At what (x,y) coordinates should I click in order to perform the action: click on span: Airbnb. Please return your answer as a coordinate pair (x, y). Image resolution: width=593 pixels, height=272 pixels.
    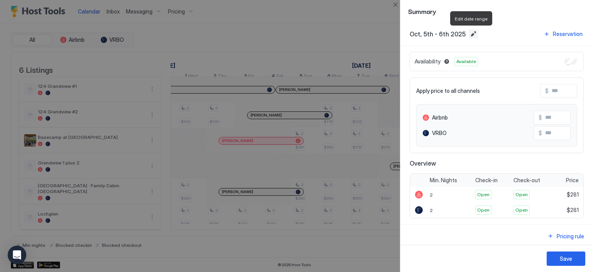
    Looking at the image, I should click on (440, 117).